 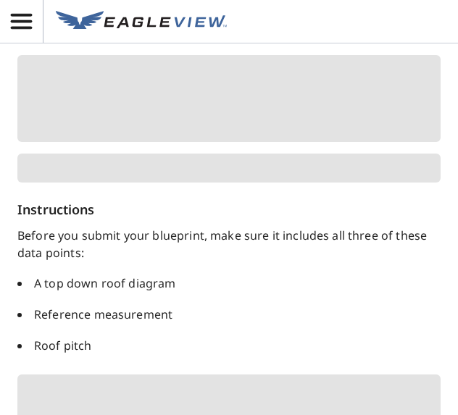 I want to click on p: Before you submit your blueprint, make sure it includes all three of these data points:, so click(x=229, y=244).